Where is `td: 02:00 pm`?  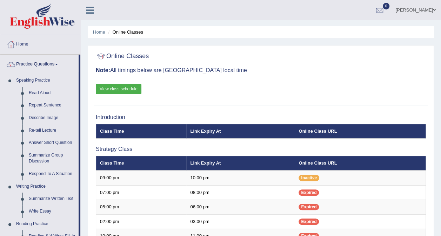 td: 02:00 pm is located at coordinates (141, 222).